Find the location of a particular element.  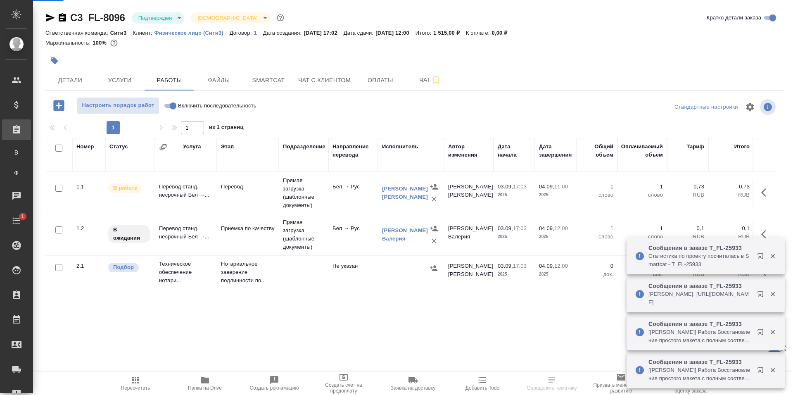

button: Заявка на доставку is located at coordinates (413, 383).